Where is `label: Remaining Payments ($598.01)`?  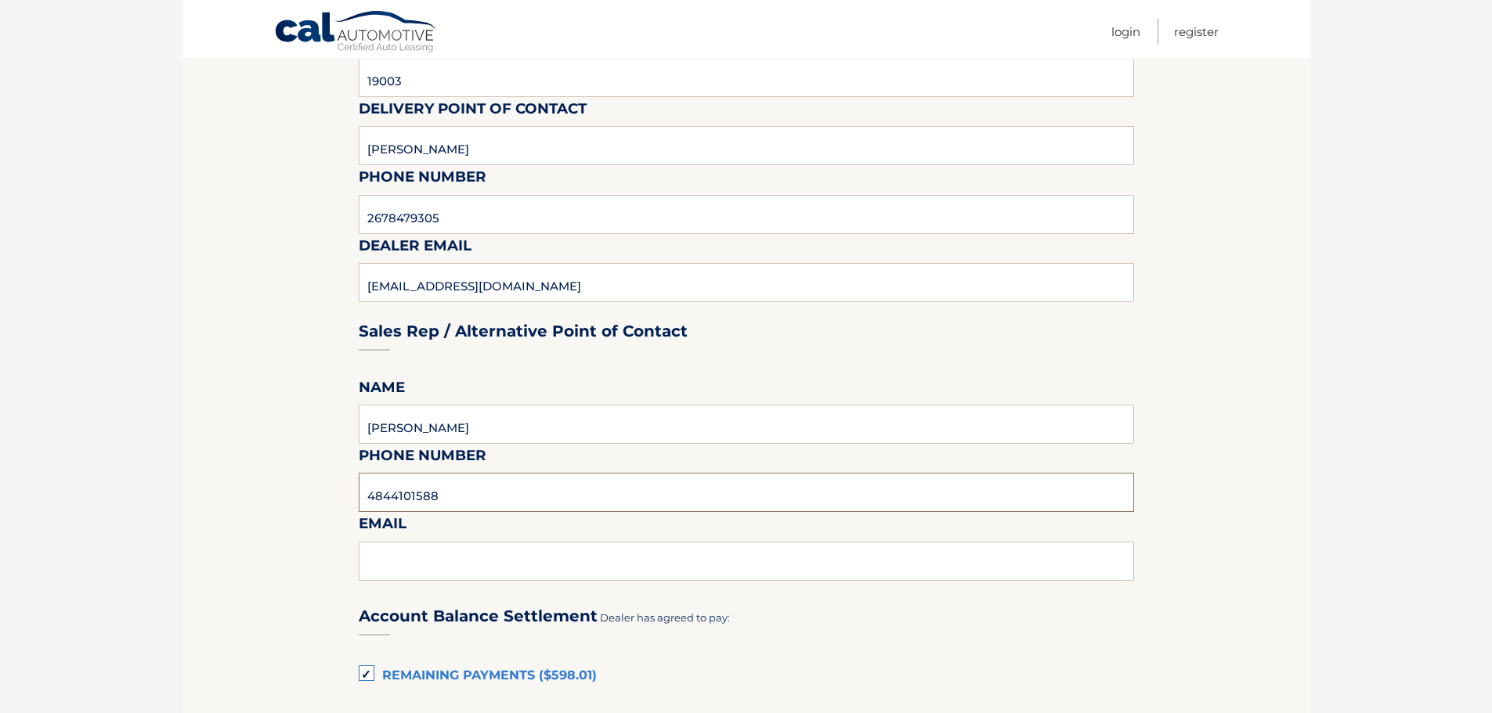 label: Remaining Payments ($598.01) is located at coordinates (746, 677).